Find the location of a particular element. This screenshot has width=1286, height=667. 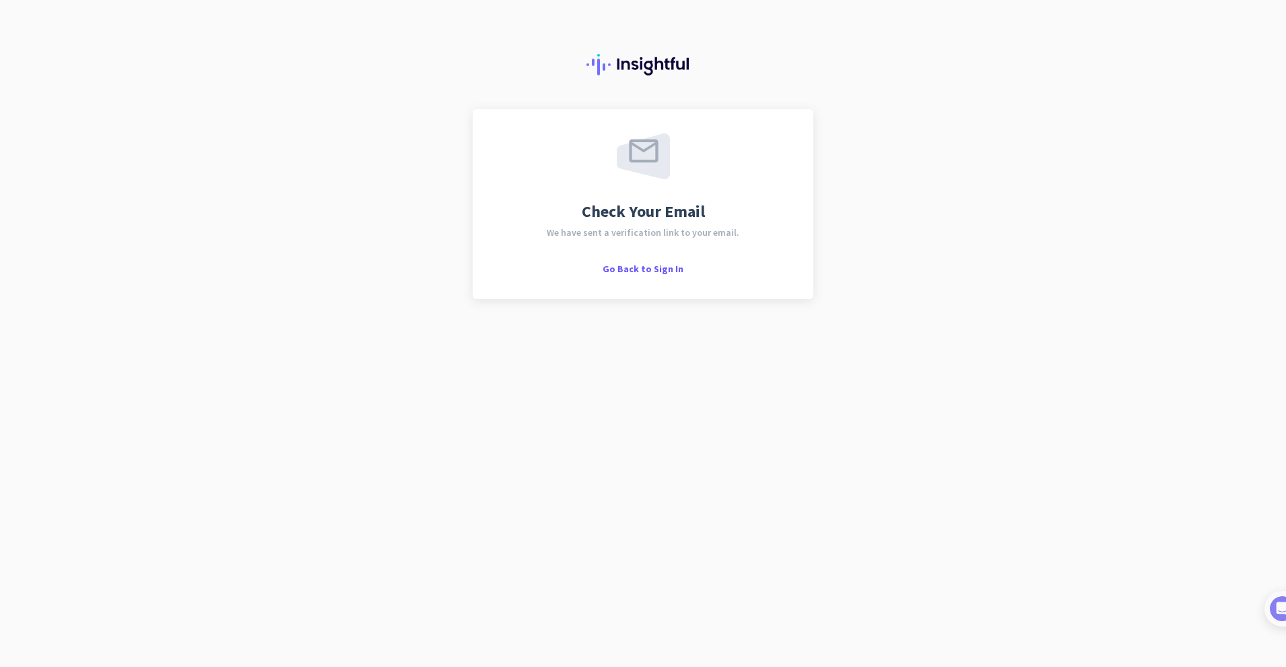

span: Check Your Email is located at coordinates (643, 211).